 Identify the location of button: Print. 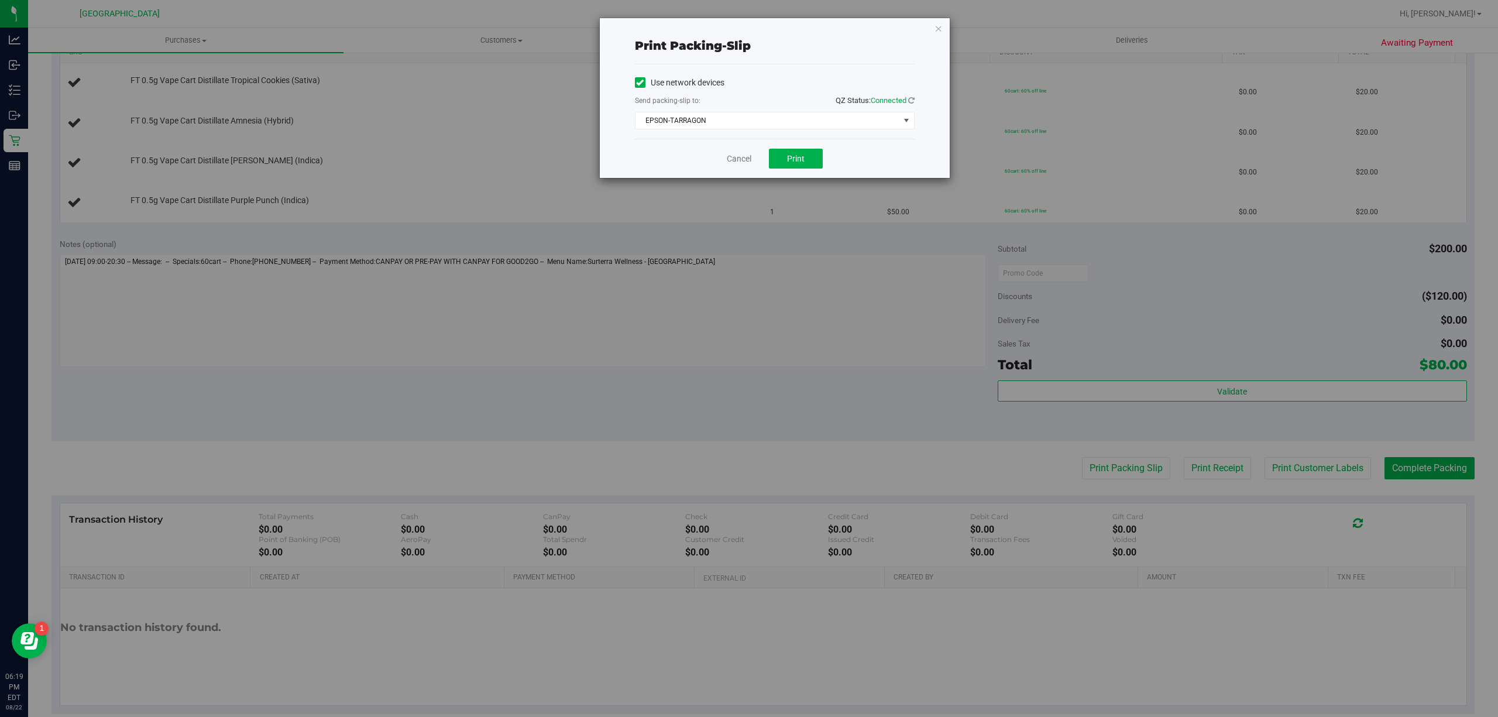
(796, 159).